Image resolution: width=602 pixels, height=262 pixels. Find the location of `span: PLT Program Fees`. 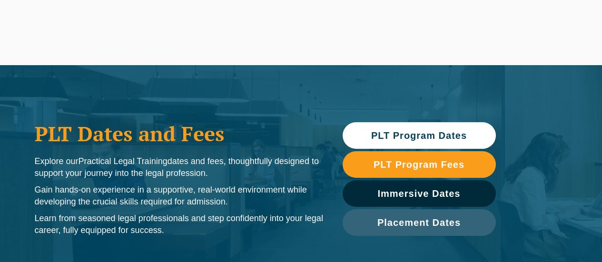

span: PLT Program Fees is located at coordinates (418, 165).